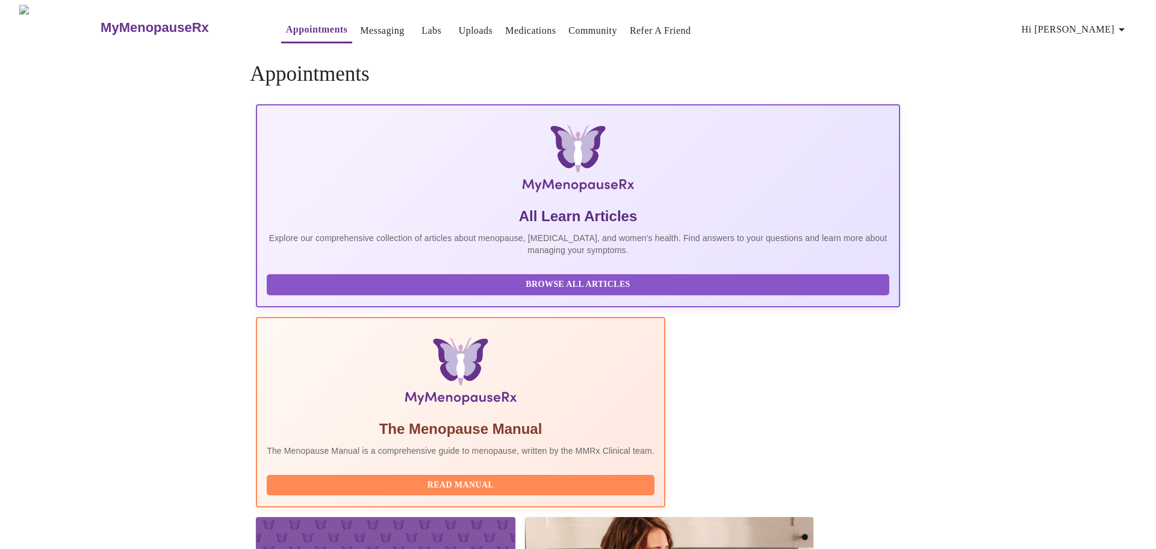 Image resolution: width=1156 pixels, height=549 pixels. I want to click on button: Medications, so click(530, 31).